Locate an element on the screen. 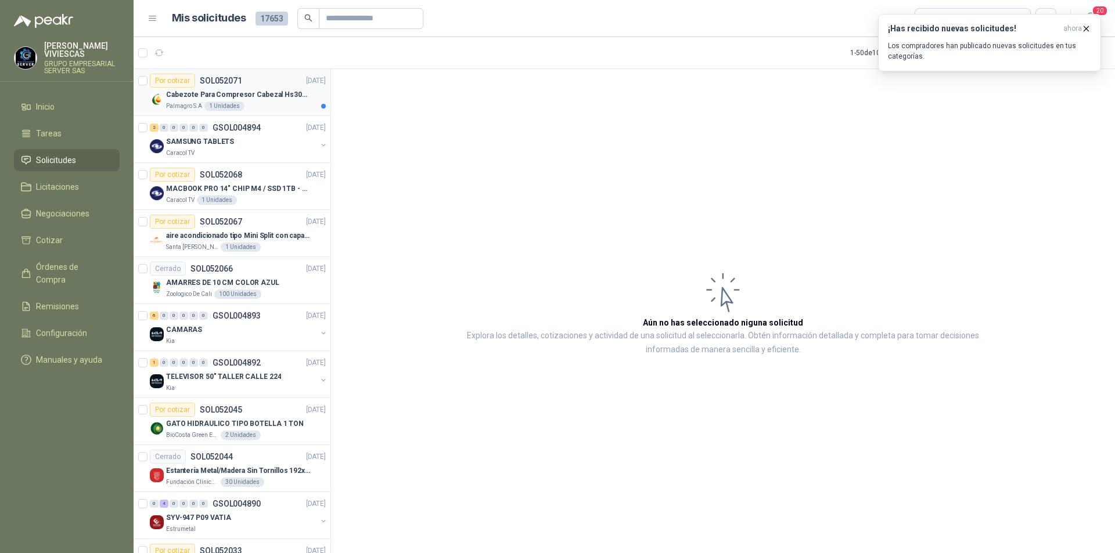  span: Solicitudes is located at coordinates (56, 160).